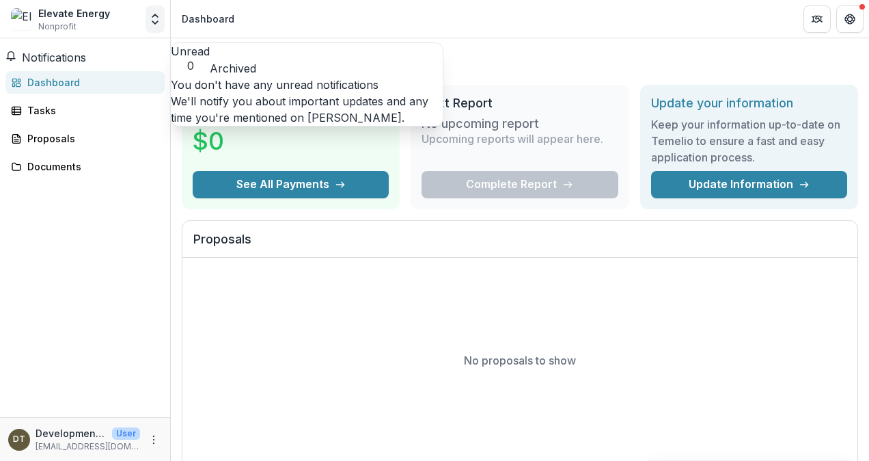 This screenshot has width=869, height=461. Describe the element at coordinates (85, 82) in the screenshot. I see `a: Dashboard` at that location.